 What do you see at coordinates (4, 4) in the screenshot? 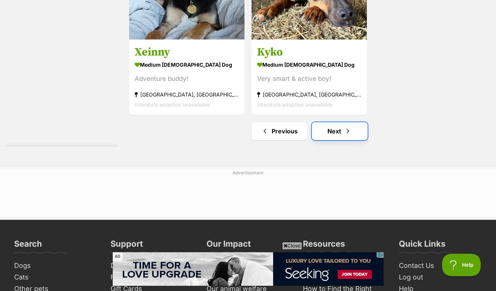
I see `img: consumer-privacy-logo.png` at bounding box center [4, 4].